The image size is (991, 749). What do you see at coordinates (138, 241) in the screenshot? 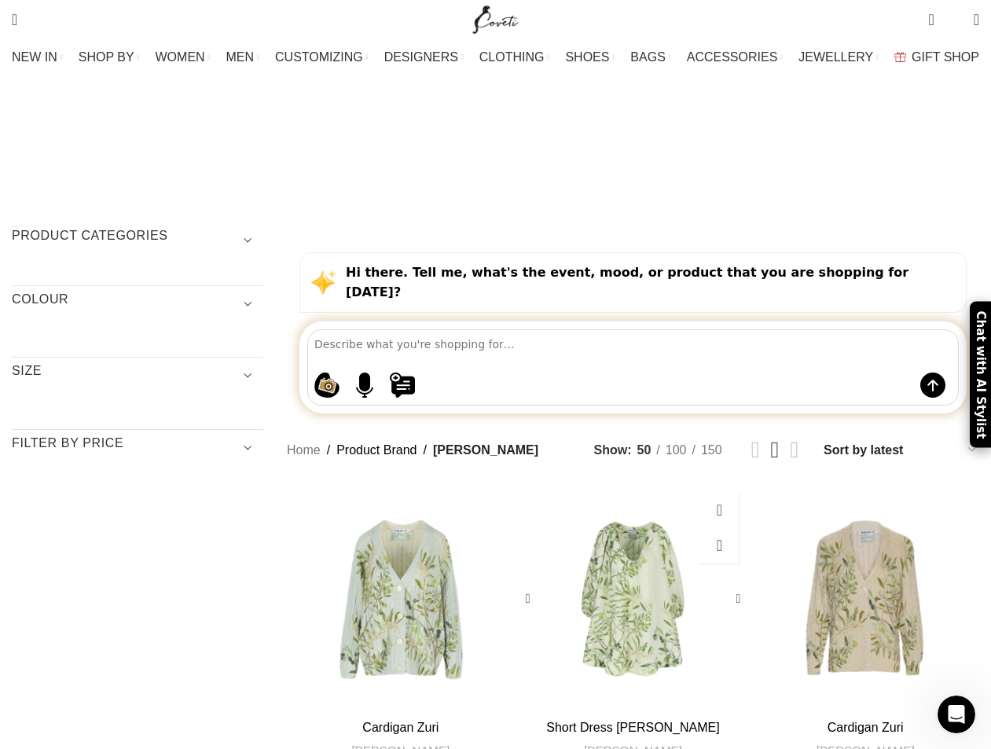
I see `h3: Product categories` at bounding box center [138, 241].